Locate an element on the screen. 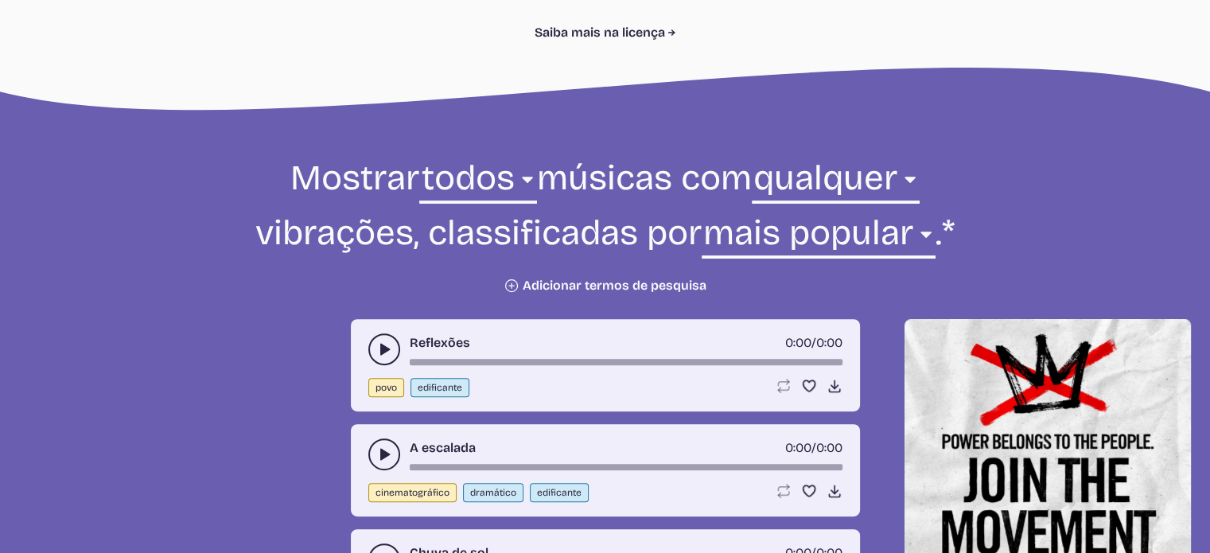 This screenshot has width=1210, height=553. a: Reflexões is located at coordinates (440, 343).